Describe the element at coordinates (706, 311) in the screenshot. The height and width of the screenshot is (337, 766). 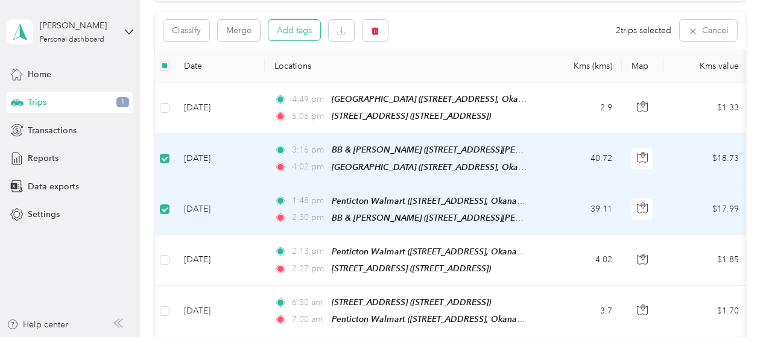
I see `td: $1.70` at that location.